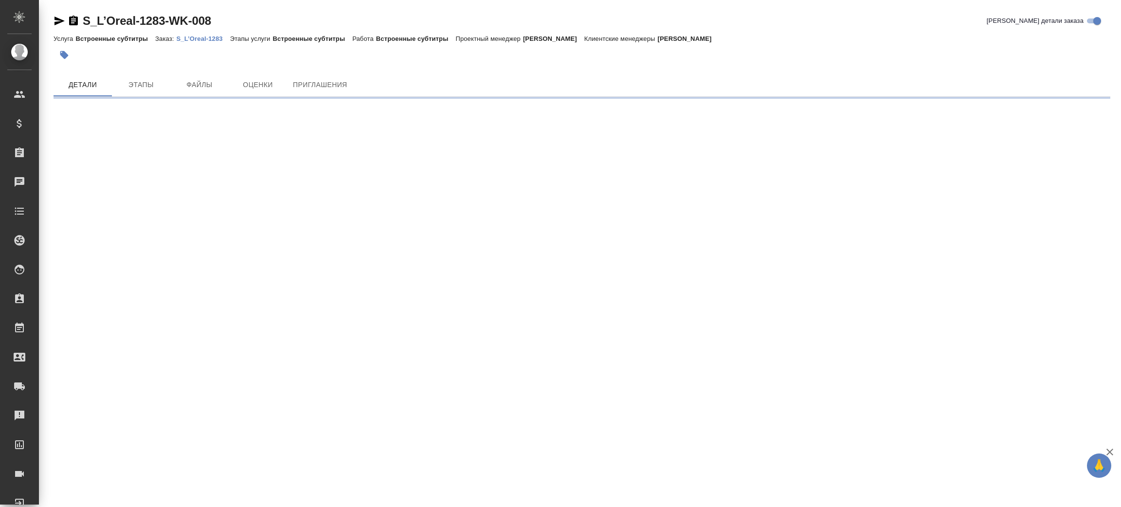  I want to click on span: Приглашения, so click(320, 85).